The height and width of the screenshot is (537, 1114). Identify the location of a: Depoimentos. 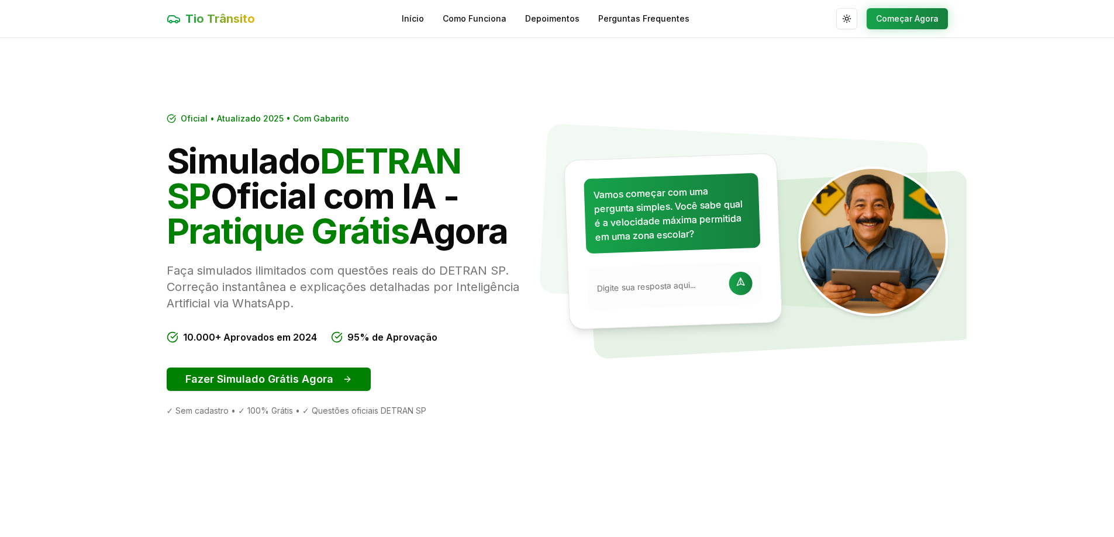
(552, 19).